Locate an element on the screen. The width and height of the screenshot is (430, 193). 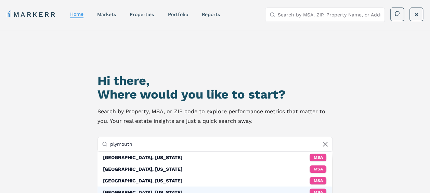
a: home is located at coordinates (77, 14).